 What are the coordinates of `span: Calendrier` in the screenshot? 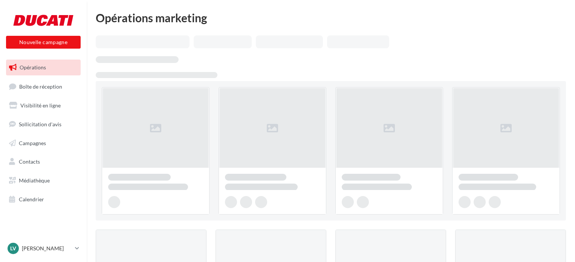 It's located at (31, 199).